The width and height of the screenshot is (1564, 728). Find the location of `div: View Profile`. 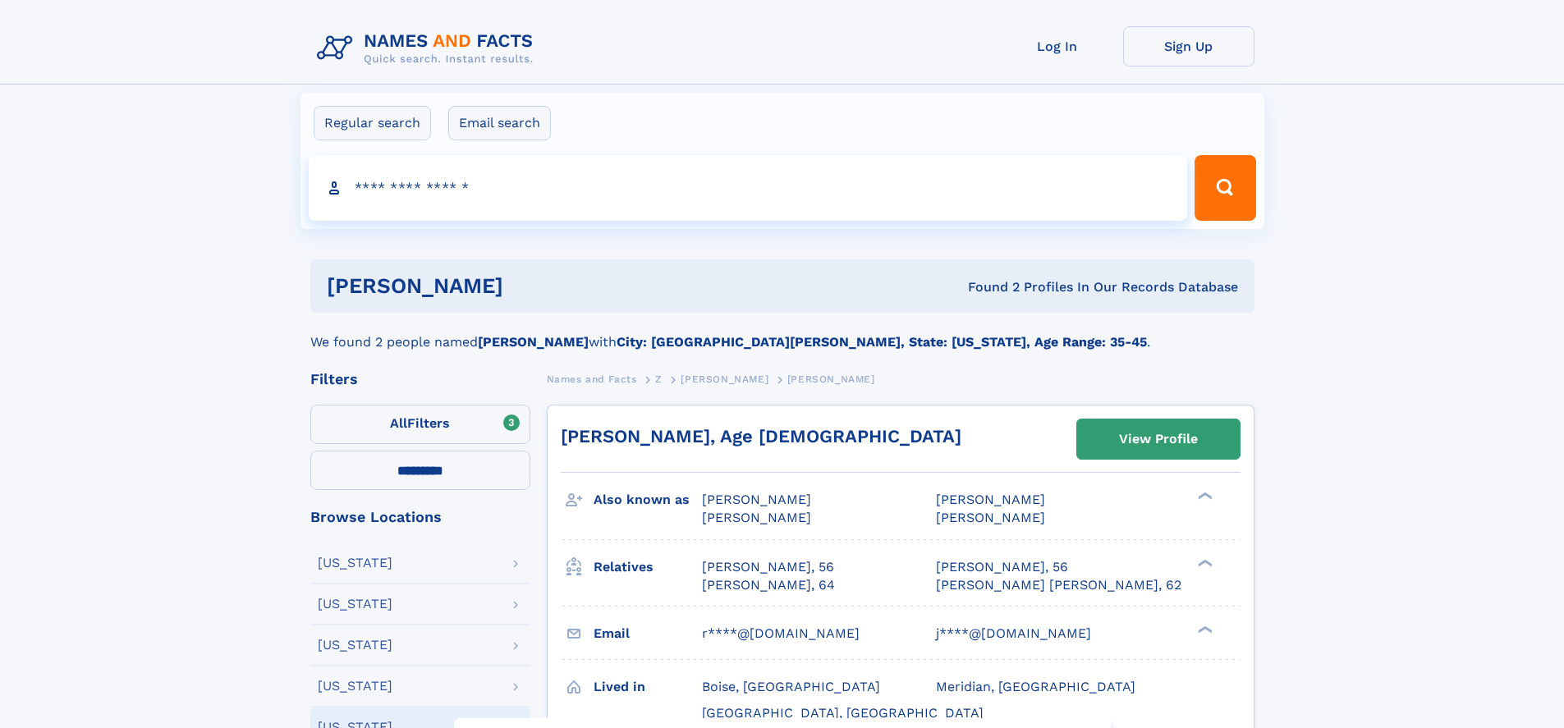

div: View Profile is located at coordinates (1158, 439).